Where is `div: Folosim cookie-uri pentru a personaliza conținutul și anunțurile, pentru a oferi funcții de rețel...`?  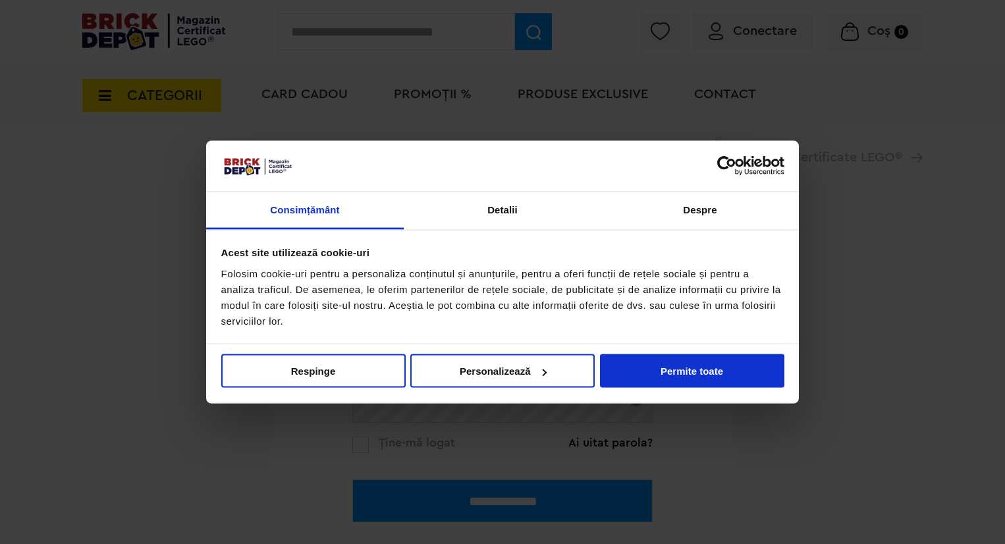
div: Folosim cookie-uri pentru a personaliza conținutul și anunțurile, pentru a oferi funcții de rețel... is located at coordinates (503, 297).